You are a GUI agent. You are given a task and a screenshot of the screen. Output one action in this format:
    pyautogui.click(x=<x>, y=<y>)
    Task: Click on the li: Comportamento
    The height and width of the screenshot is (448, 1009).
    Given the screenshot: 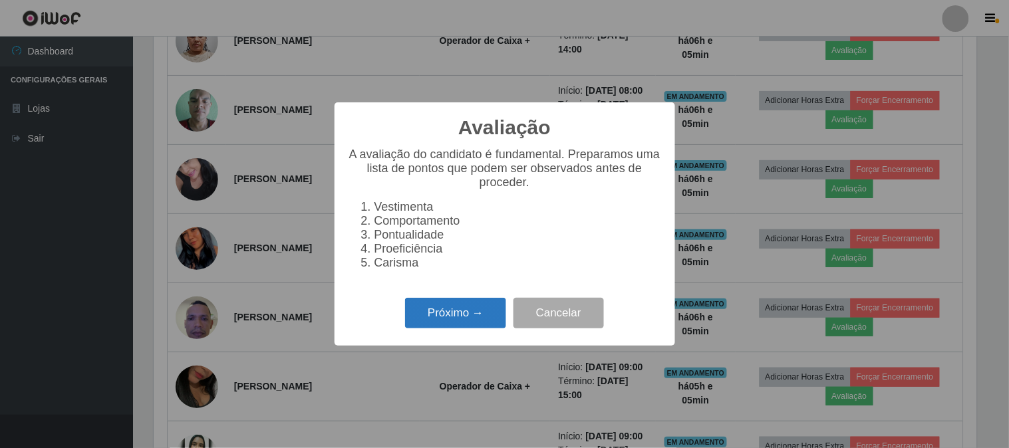 What is the action you would take?
    pyautogui.click(x=518, y=221)
    